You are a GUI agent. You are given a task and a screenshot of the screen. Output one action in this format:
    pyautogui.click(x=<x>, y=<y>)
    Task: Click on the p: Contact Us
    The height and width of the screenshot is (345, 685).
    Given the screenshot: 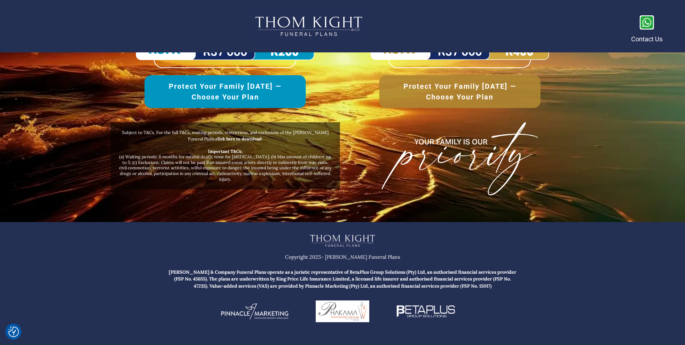 What is the action you would take?
    pyautogui.click(x=647, y=39)
    